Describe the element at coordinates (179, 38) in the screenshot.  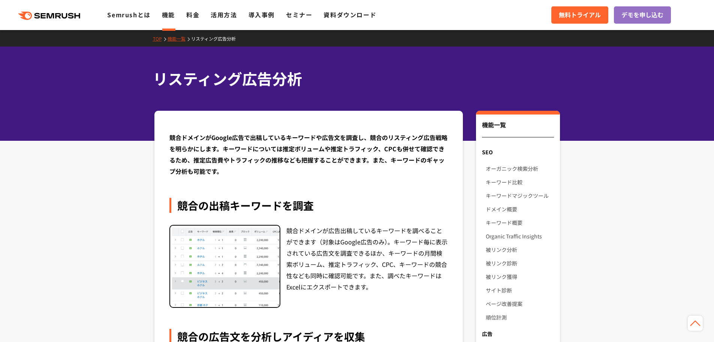
I see `a: 機能一覧` at that location.